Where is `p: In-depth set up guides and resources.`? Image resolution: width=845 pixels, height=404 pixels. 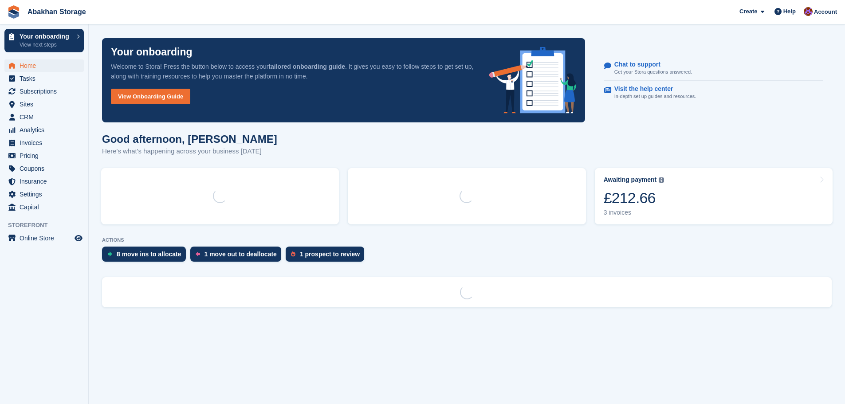 p: In-depth set up guides and resources. is located at coordinates (655, 96).